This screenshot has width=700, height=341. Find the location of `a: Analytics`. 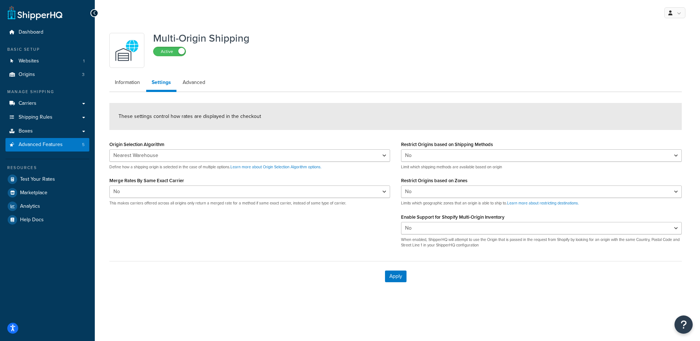

a: Analytics is located at coordinates (47, 206).